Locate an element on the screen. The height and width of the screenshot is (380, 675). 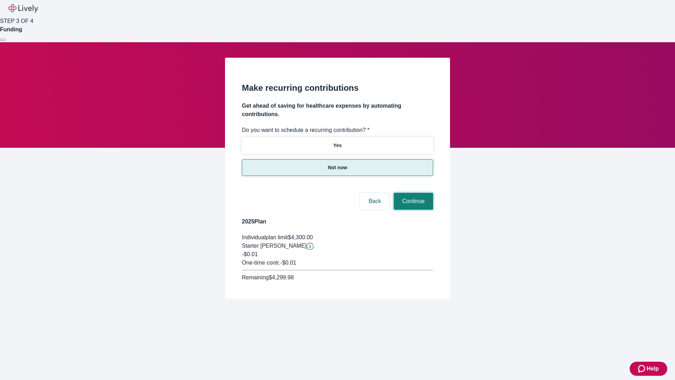
img: Lively is located at coordinates (23, 8).